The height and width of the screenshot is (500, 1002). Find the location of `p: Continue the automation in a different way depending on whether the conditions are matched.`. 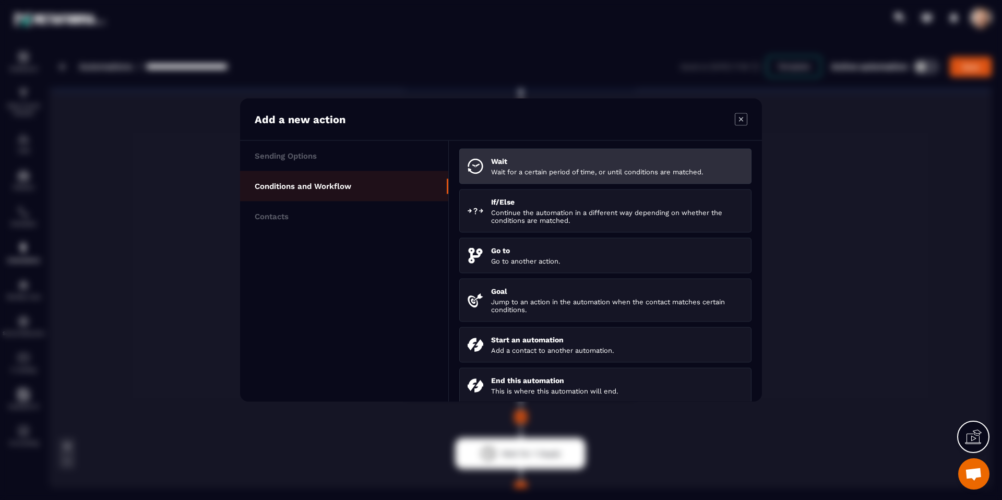

p: Continue the automation in a different way depending on whether the conditions are matched. is located at coordinates (617, 217).